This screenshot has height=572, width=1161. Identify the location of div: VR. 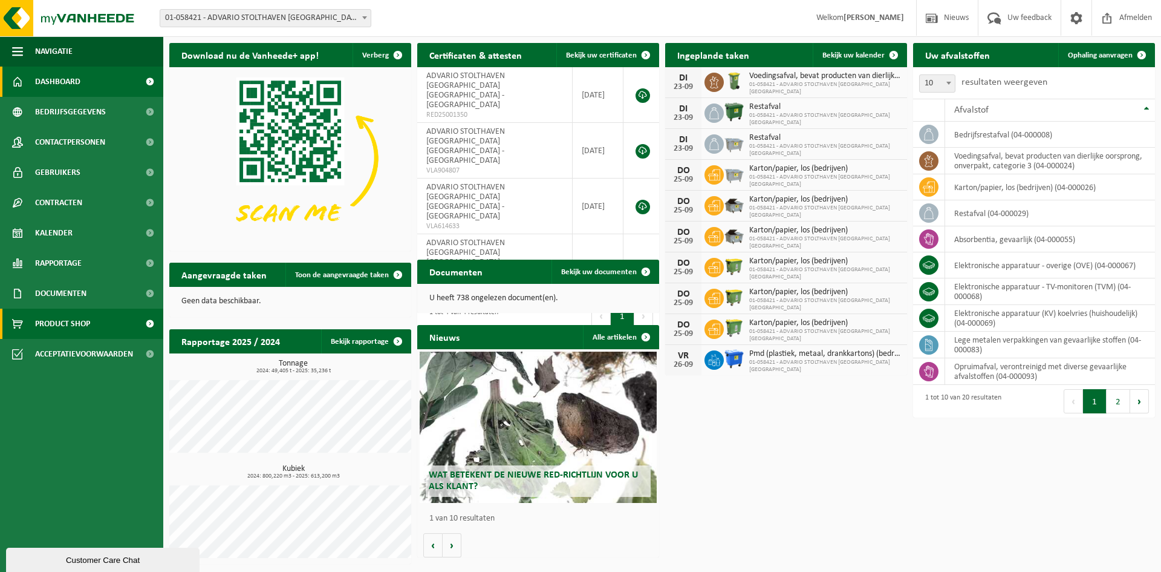
(683, 356).